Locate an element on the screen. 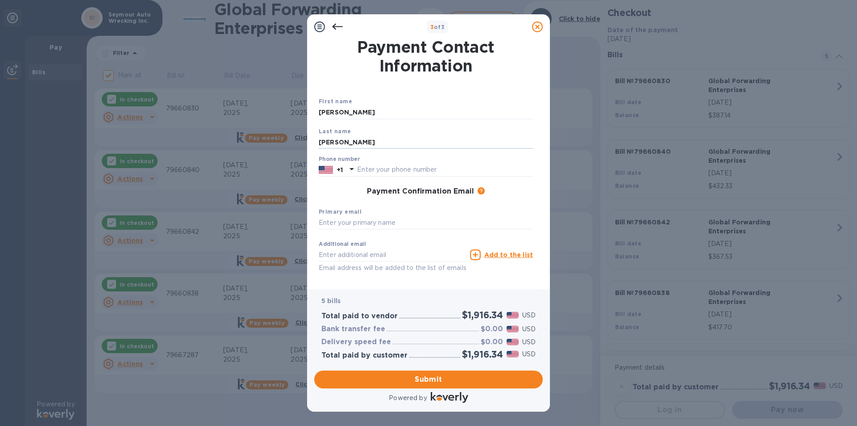 The width and height of the screenshot is (857, 426). h3: Payment Confirmation Email is located at coordinates (421, 191).